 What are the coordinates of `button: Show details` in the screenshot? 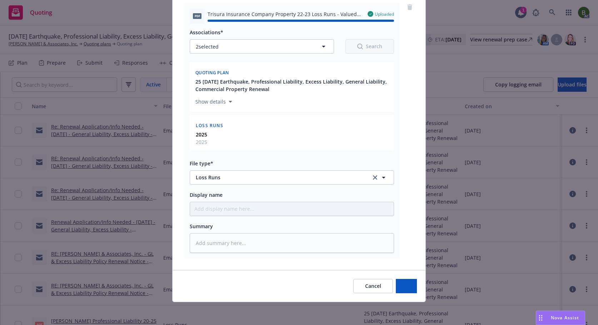 It's located at (214, 102).